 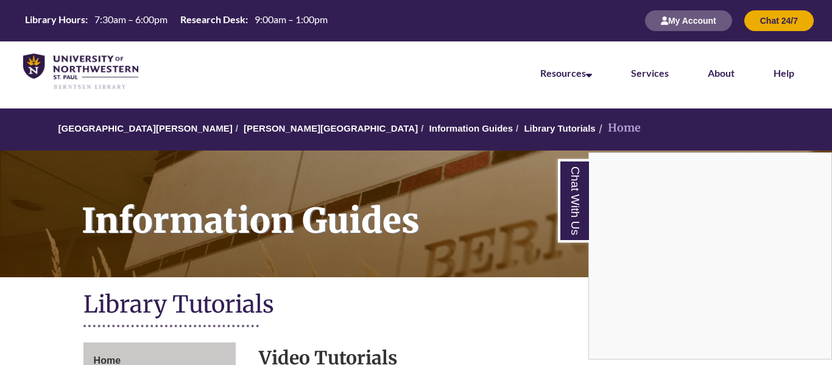 What do you see at coordinates (784, 73) in the screenshot?
I see `a: Help` at bounding box center [784, 73].